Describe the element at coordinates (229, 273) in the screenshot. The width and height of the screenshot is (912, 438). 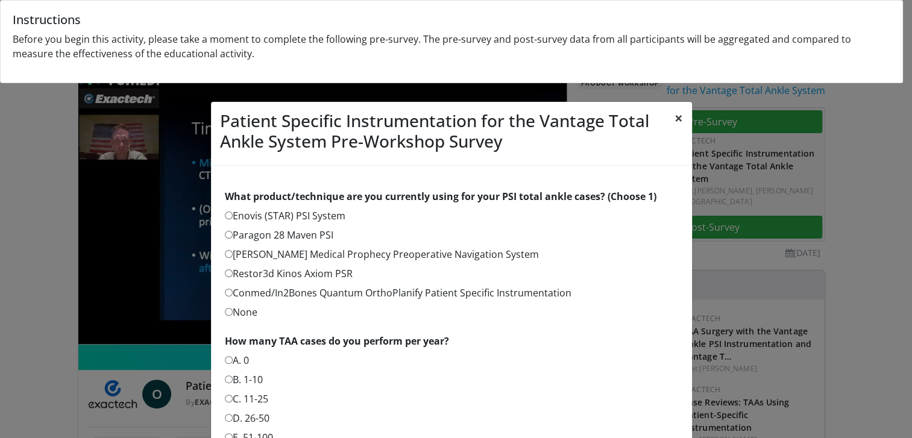
I see `input: Restor3d Kinos Axiom PSR` at that location.